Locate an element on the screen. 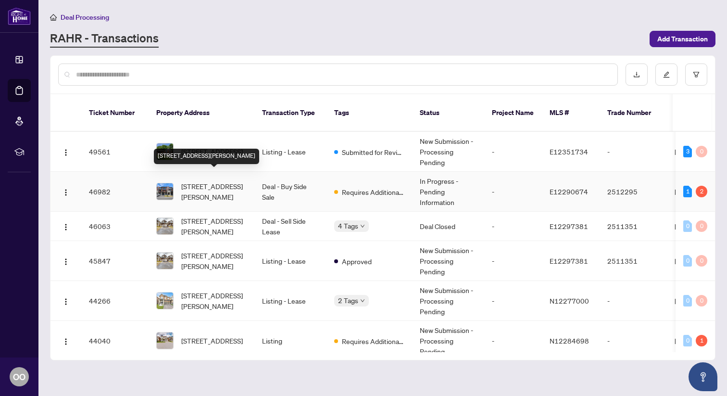 The height and width of the screenshot is (396, 727). td: 2512295 is located at coordinates (633, 191).